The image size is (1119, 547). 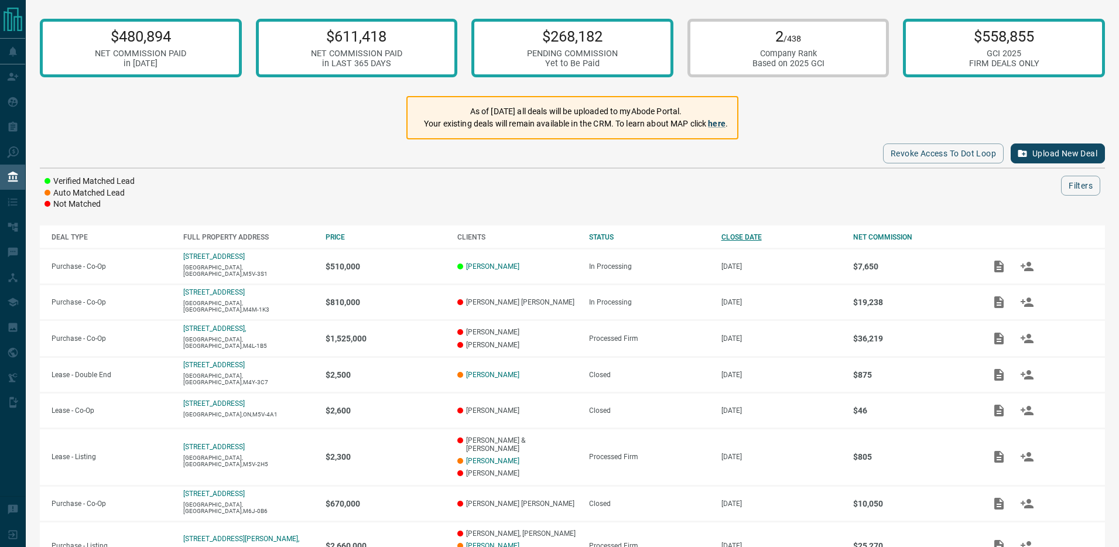 I want to click on div: Based on 2025 GCI, so click(x=788, y=63).